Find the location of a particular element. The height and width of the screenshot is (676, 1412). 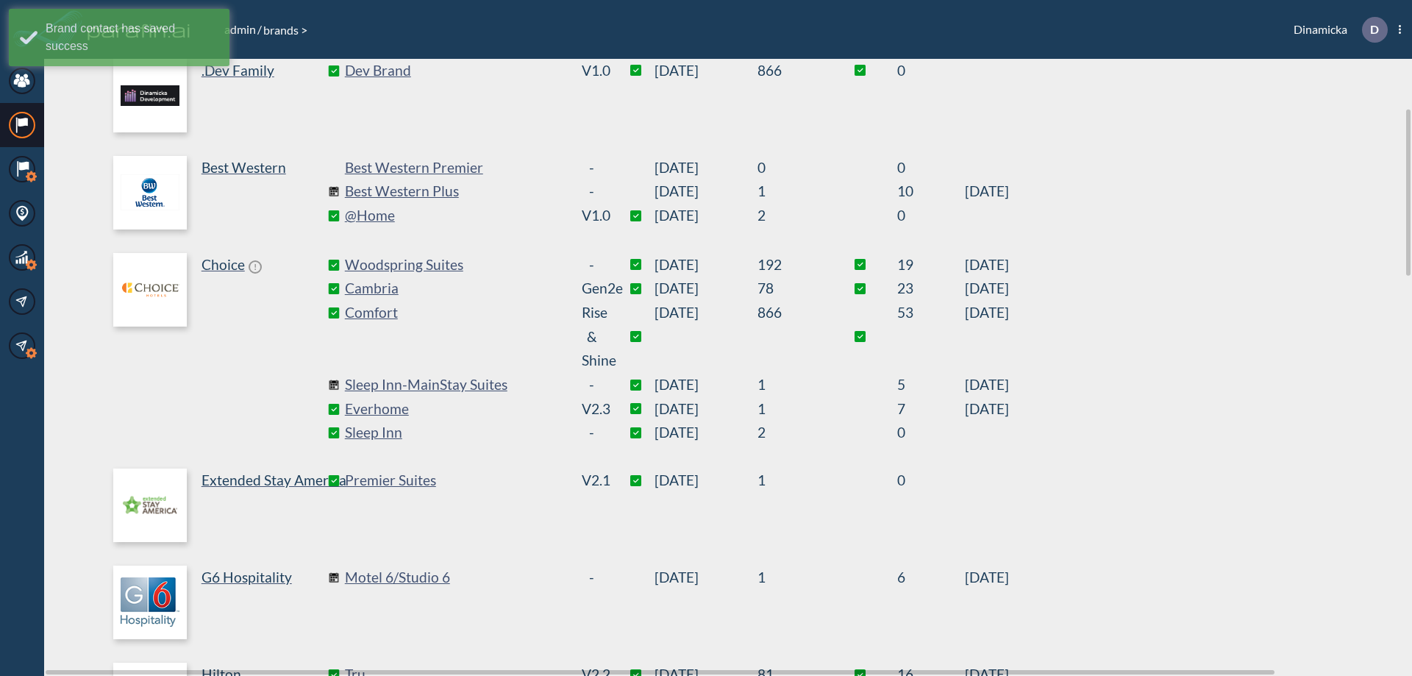

a: Premier Suites is located at coordinates (455, 480).